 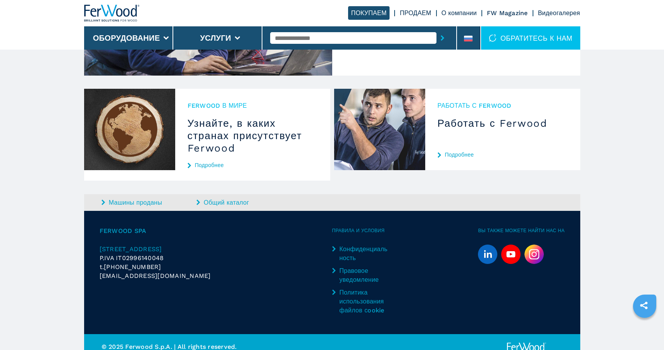 What do you see at coordinates (130, 130) in the screenshot?
I see `img: Узнайте, в каких странах присутствует Ferwood` at bounding box center [130, 130].